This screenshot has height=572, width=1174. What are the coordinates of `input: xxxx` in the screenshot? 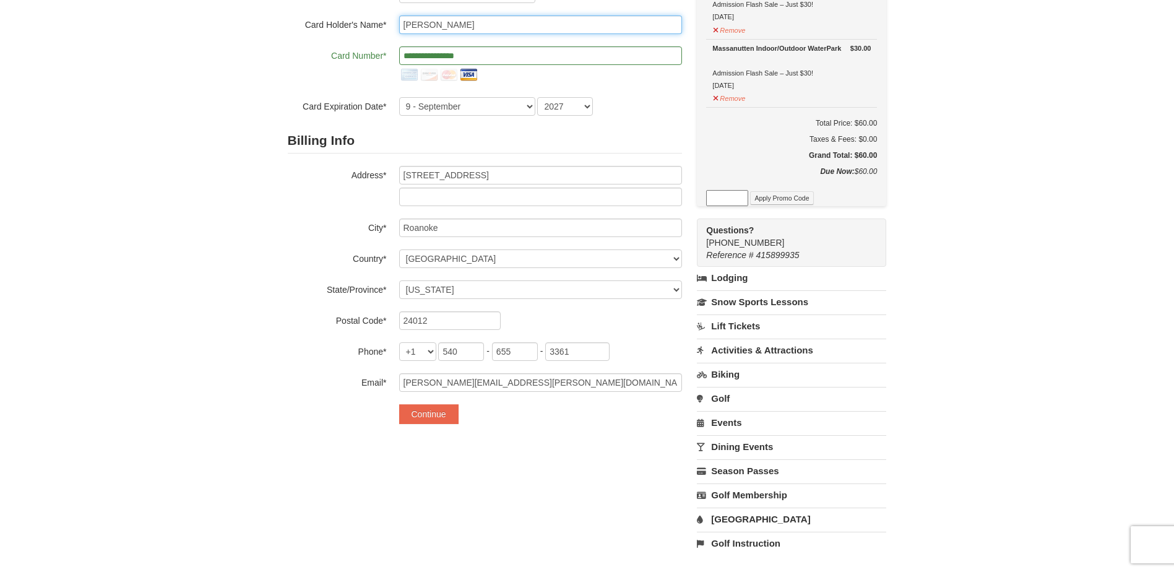 It's located at (578, 352).